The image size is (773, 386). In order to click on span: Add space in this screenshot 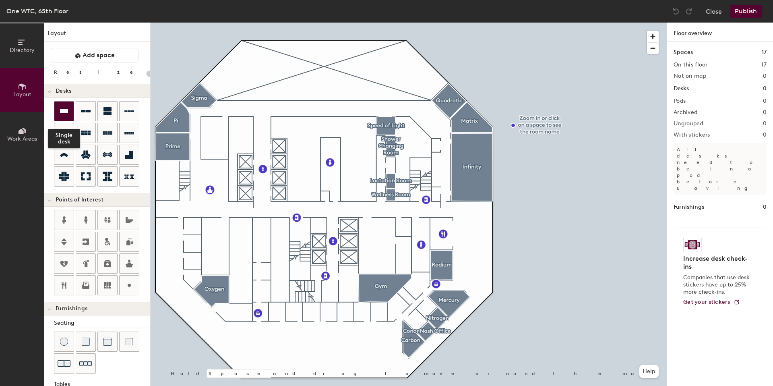, I will do `click(99, 55)`.